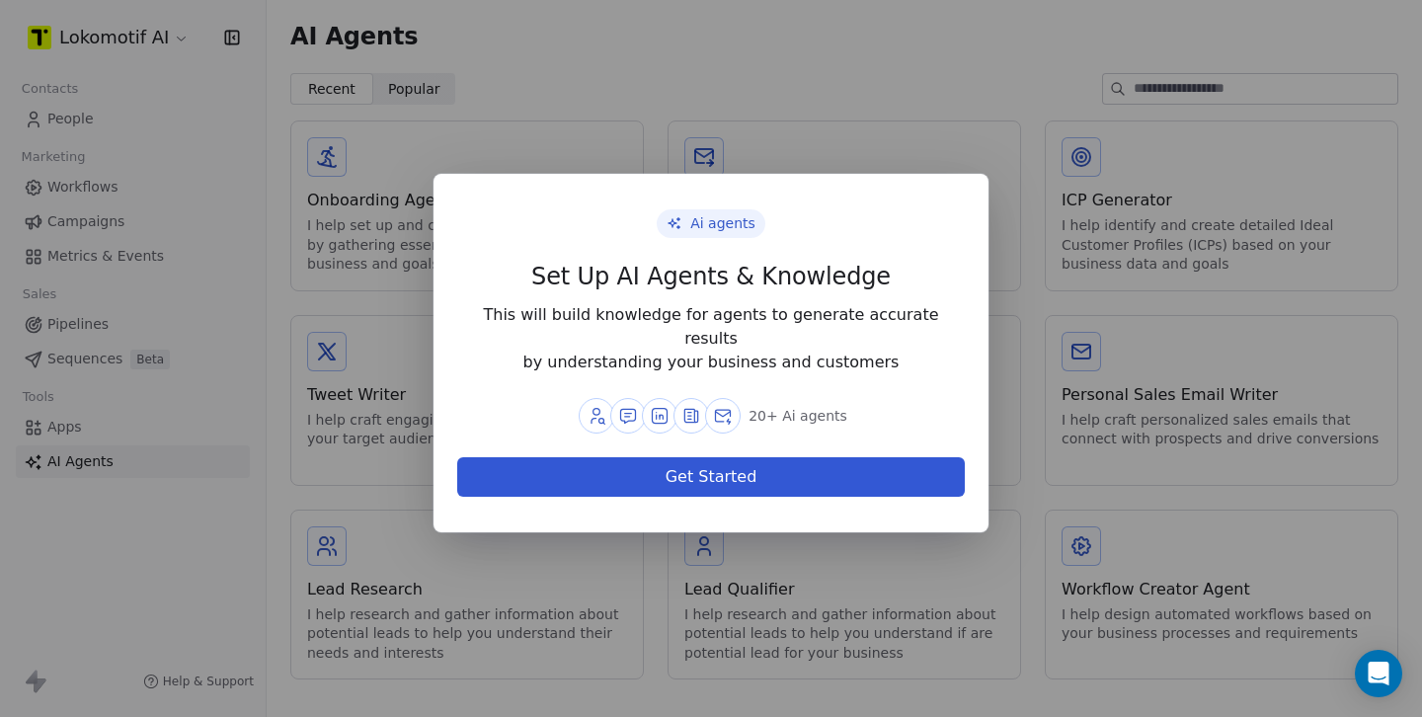 This screenshot has width=1422, height=717. Describe the element at coordinates (711, 276) in the screenshot. I see `div: Set Up AI Agents & Knowledge` at that location.